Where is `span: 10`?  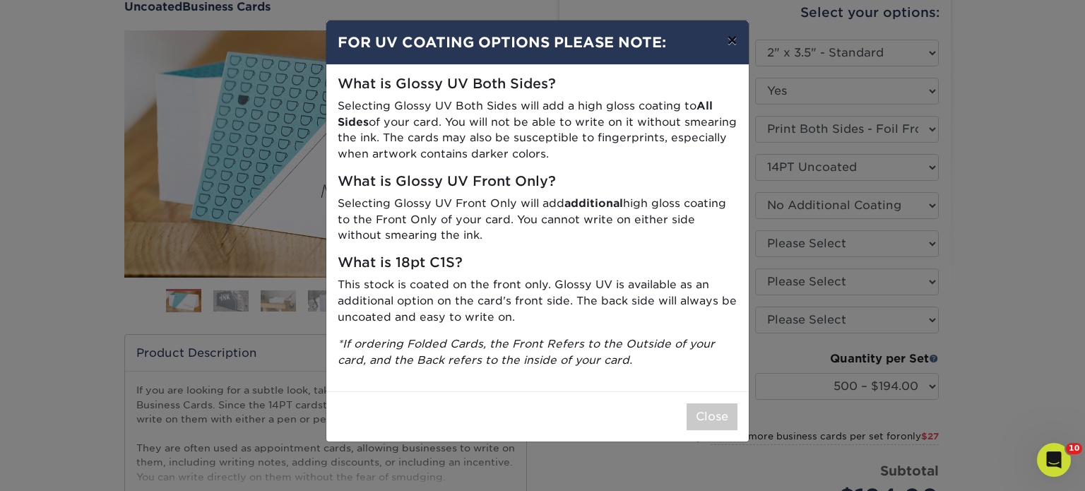 span: 10 is located at coordinates (1074, 449).